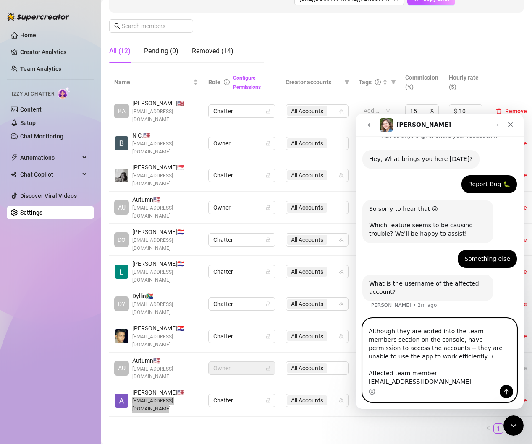 Image resolution: width=532 pixels, height=444 pixels. I want to click on img: Chat Copilot, so click(13, 175).